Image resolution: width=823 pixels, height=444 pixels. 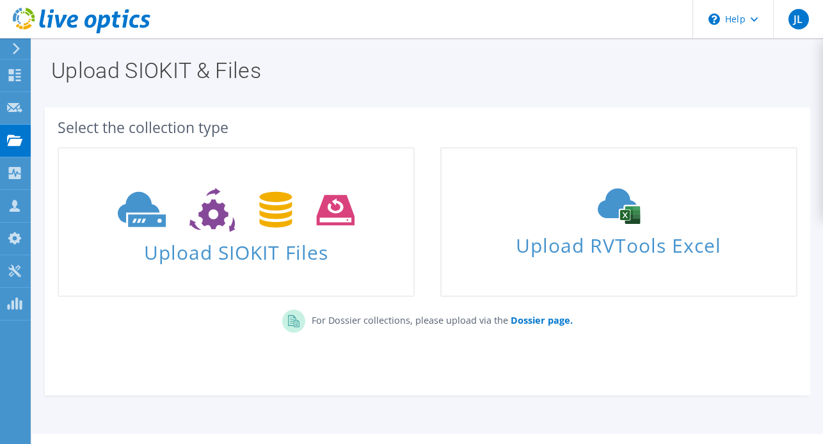 What do you see at coordinates (619, 222) in the screenshot?
I see `a: Upload RVTools Excel` at bounding box center [619, 222].